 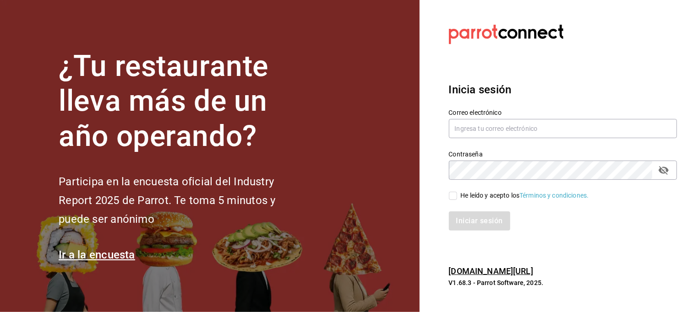 What do you see at coordinates (563, 154) in the screenshot?
I see `label: Contraseña` at bounding box center [563, 154].